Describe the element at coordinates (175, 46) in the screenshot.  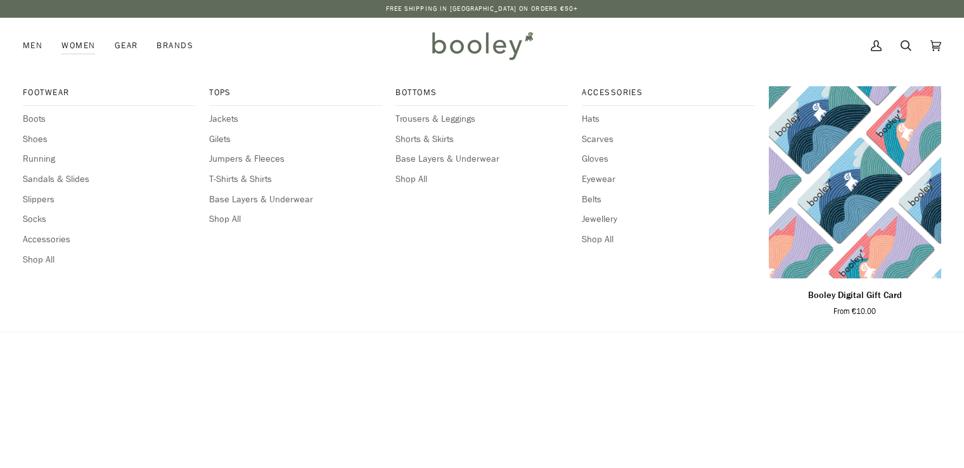
I see `span: Brands` at that location.